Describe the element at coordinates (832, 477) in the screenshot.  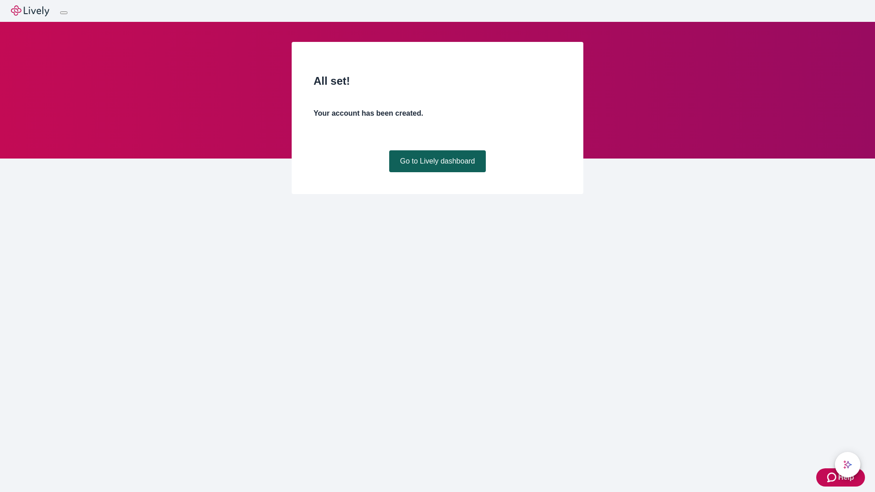
I see `svg: Zendesk support icon` at that location.